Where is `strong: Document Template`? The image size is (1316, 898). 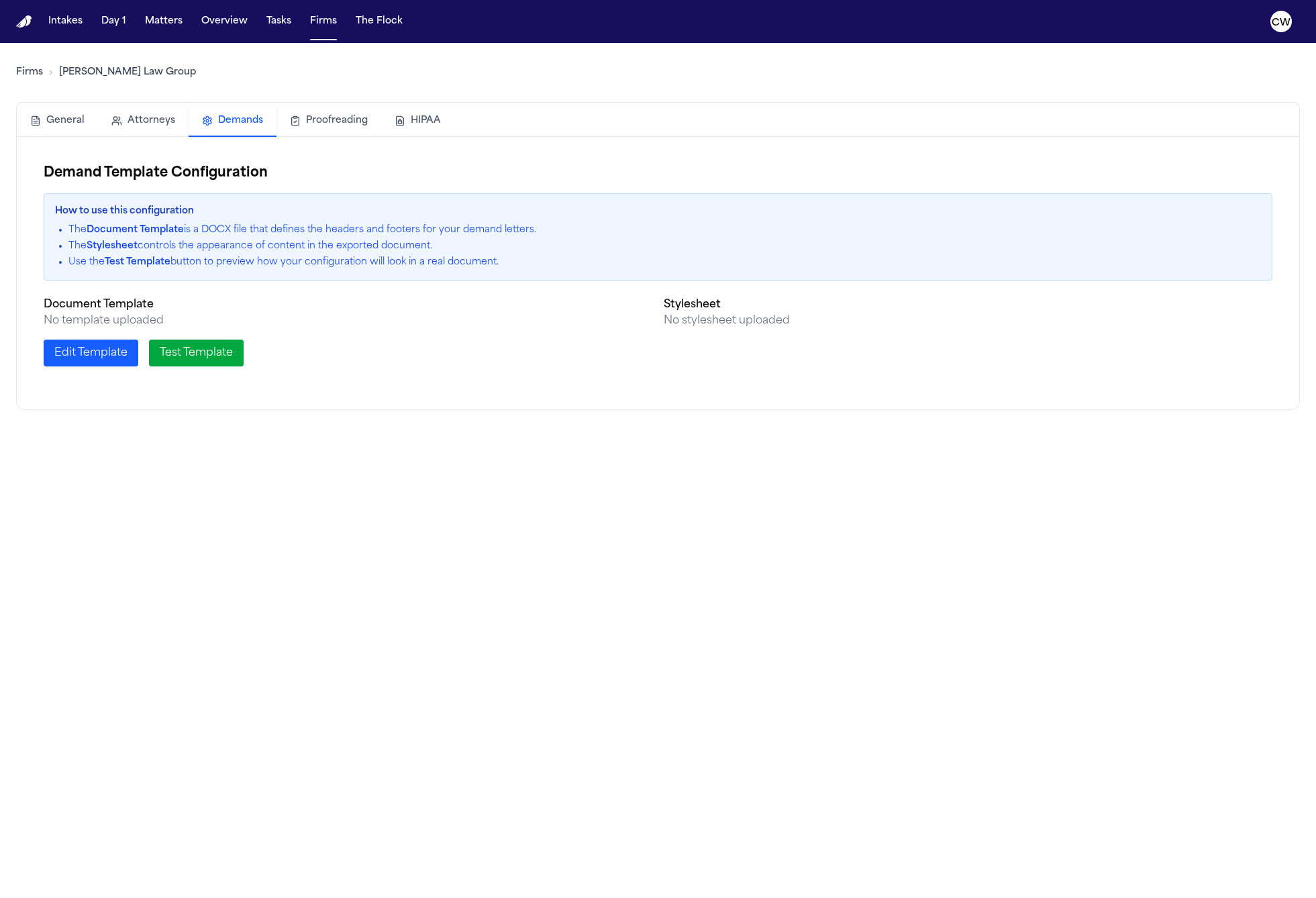
strong: Document Template is located at coordinates (135, 230).